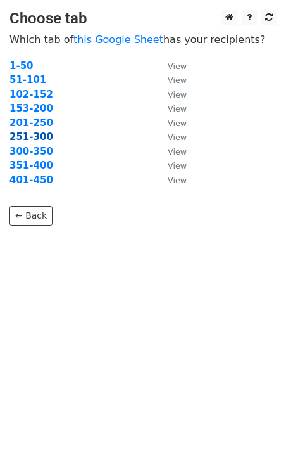  I want to click on a: 201-250, so click(31, 123).